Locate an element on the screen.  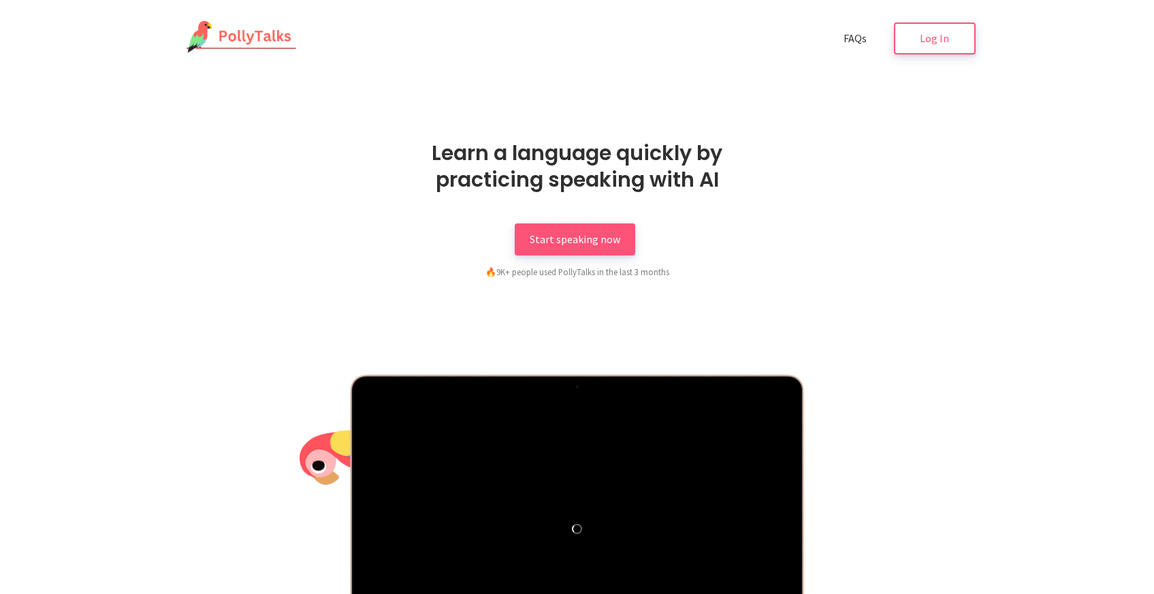
a: FAQs is located at coordinates (855, 38).